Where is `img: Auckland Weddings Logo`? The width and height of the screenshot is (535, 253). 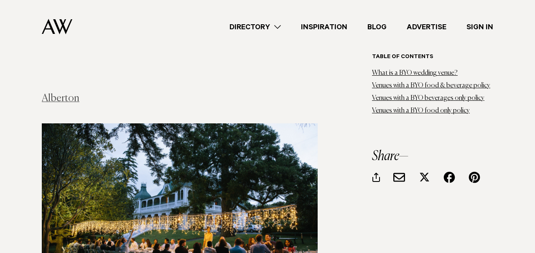
img: Auckland Weddings Logo is located at coordinates (57, 26).